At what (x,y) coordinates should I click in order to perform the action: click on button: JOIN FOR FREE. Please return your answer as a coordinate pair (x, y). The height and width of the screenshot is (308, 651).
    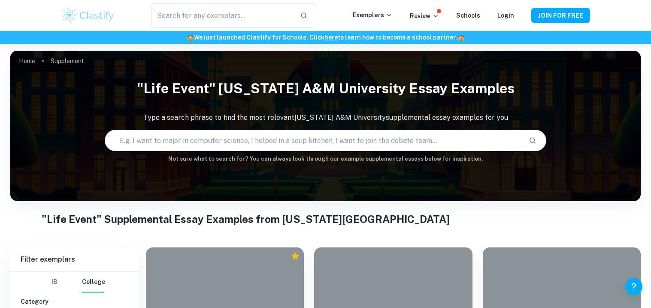
    Looking at the image, I should click on (561, 15).